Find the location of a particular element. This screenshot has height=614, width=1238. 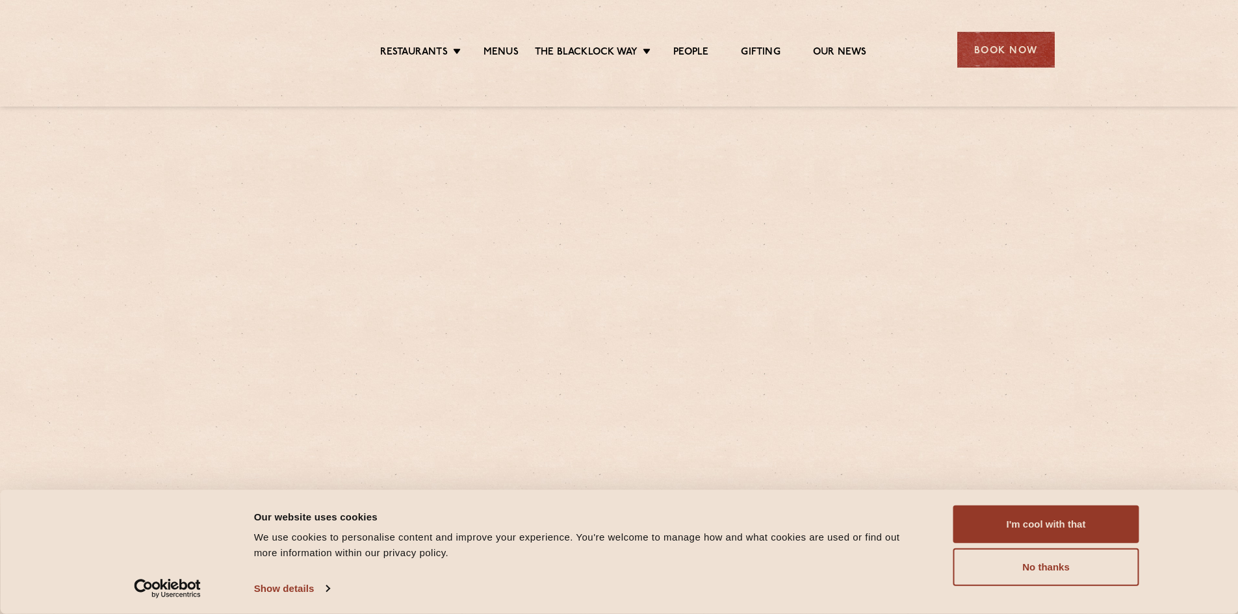

img: svg%3E is located at coordinates (240, 49).